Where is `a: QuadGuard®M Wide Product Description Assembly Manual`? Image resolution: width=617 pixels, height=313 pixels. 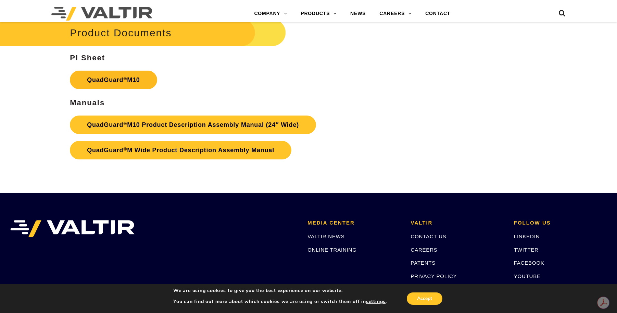
a: QuadGuard®M Wide Product Description Assembly Manual is located at coordinates (181, 150).